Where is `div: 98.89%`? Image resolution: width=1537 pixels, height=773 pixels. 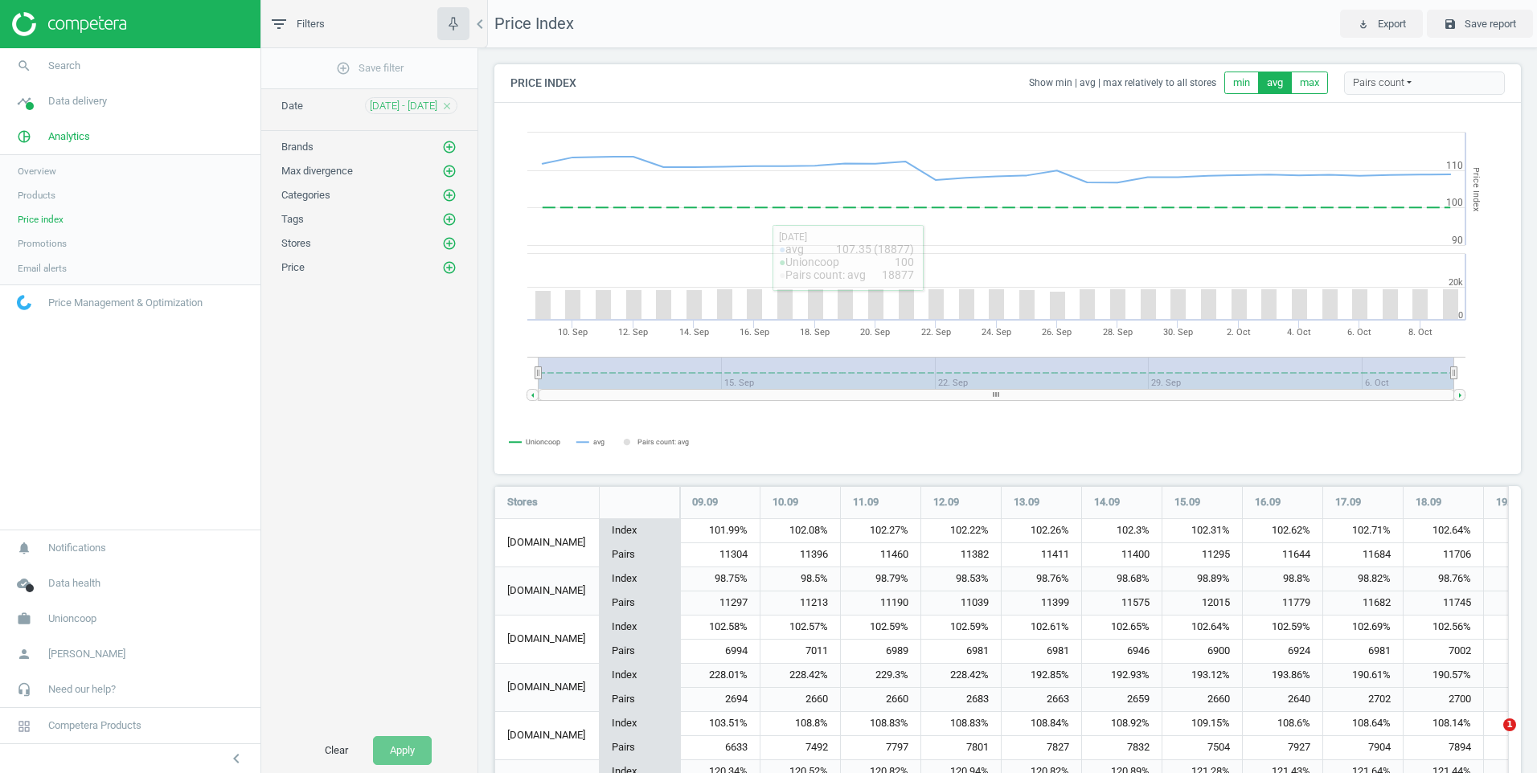 div: 98.89% is located at coordinates (1202, 580).